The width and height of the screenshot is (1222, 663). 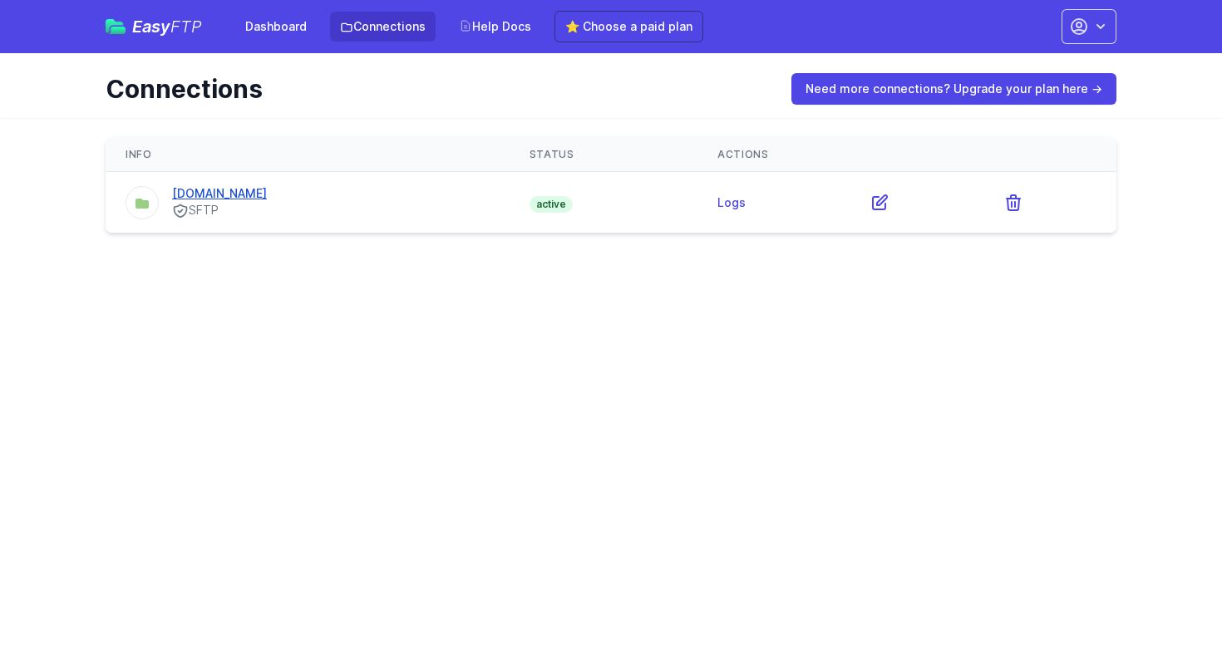 What do you see at coordinates (276, 27) in the screenshot?
I see `a: Dashboard` at bounding box center [276, 27].